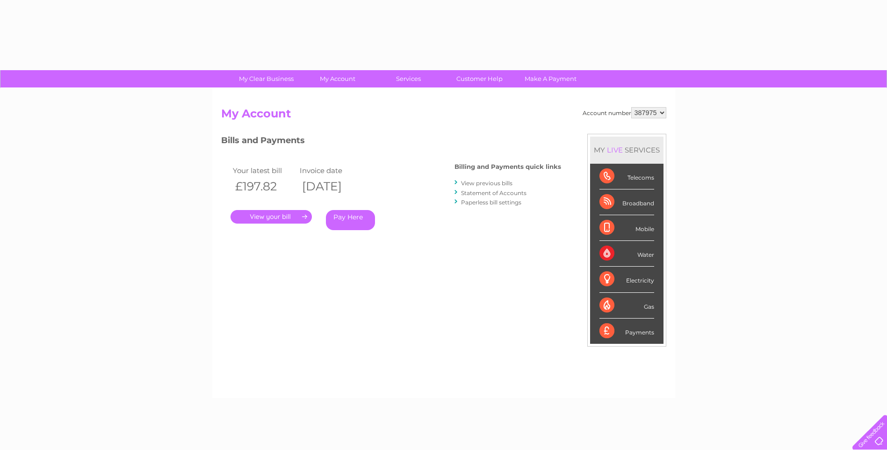 Image resolution: width=887 pixels, height=450 pixels. What do you see at coordinates (627, 279) in the screenshot?
I see `div: Electricity` at bounding box center [627, 279].